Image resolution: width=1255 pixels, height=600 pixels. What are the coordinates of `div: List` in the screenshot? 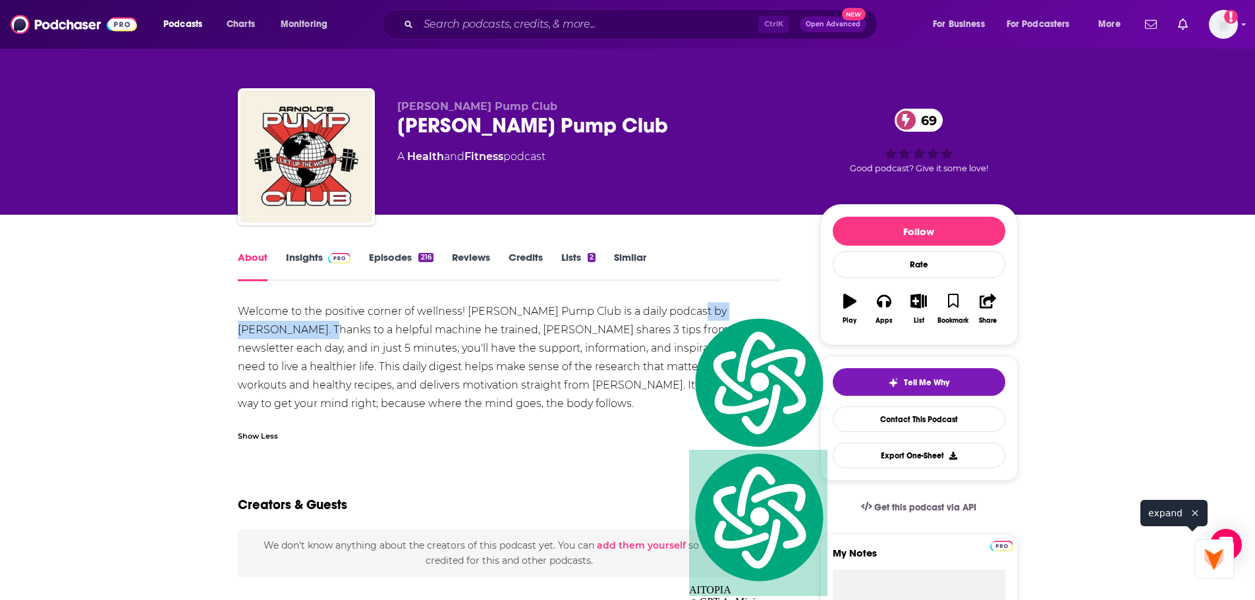 It's located at (919, 321).